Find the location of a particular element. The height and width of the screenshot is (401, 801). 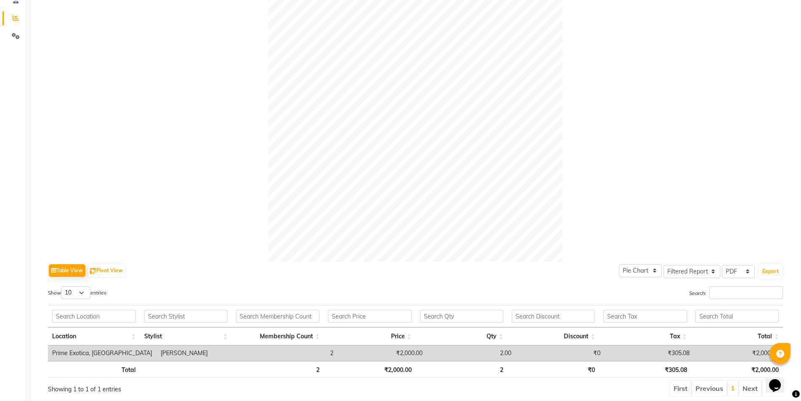

td: ₹305.08 is located at coordinates (649, 353).